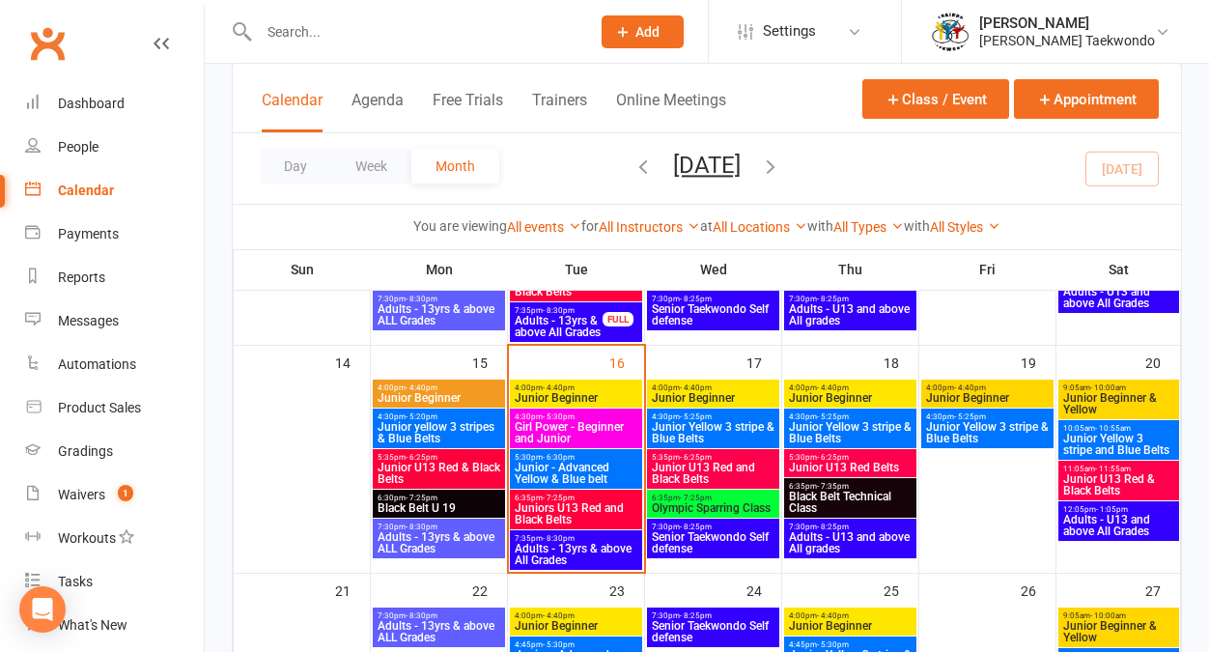  Describe the element at coordinates (114, 277) in the screenshot. I see `a: Reports` at that location.